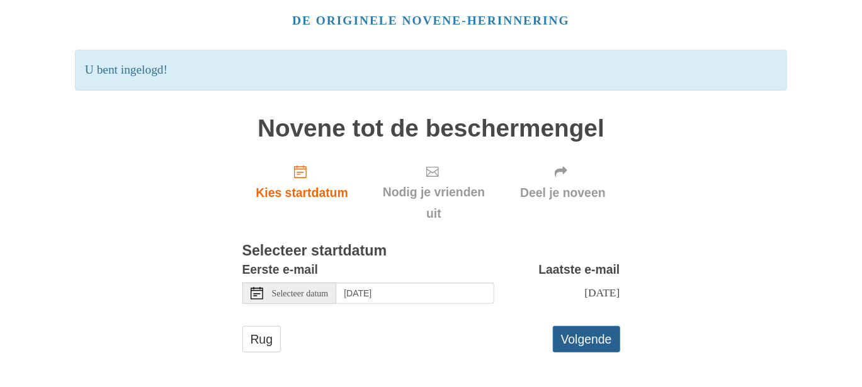  What do you see at coordinates (563, 193) in the screenshot?
I see `font: Deel je noveen` at bounding box center [563, 193].